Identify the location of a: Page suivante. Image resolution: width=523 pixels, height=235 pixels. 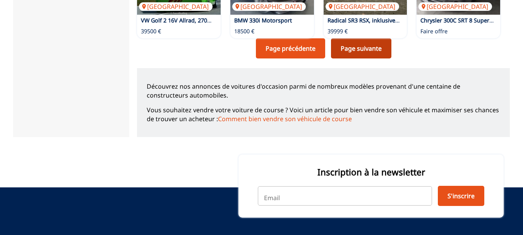
(361, 48).